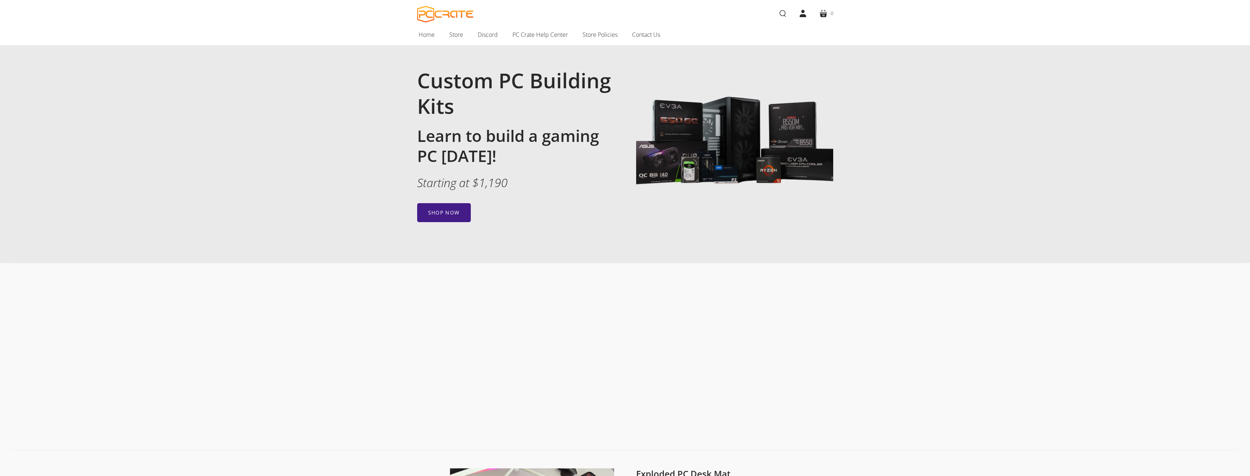 This screenshot has width=1250, height=476. I want to click on a: Store Policies, so click(600, 35).